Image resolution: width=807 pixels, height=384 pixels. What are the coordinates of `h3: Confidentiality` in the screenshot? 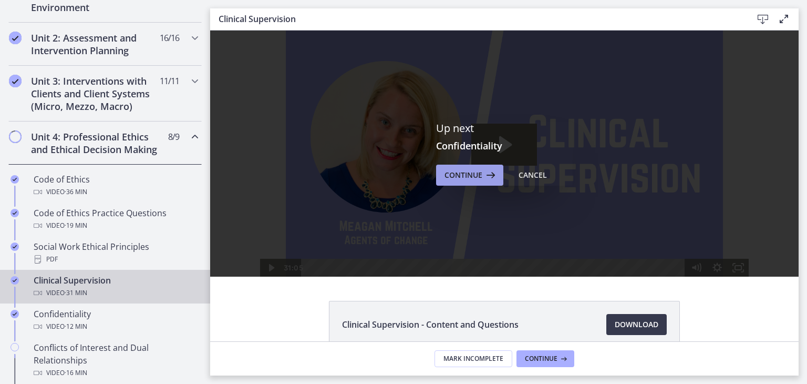 It's located at (505, 146).